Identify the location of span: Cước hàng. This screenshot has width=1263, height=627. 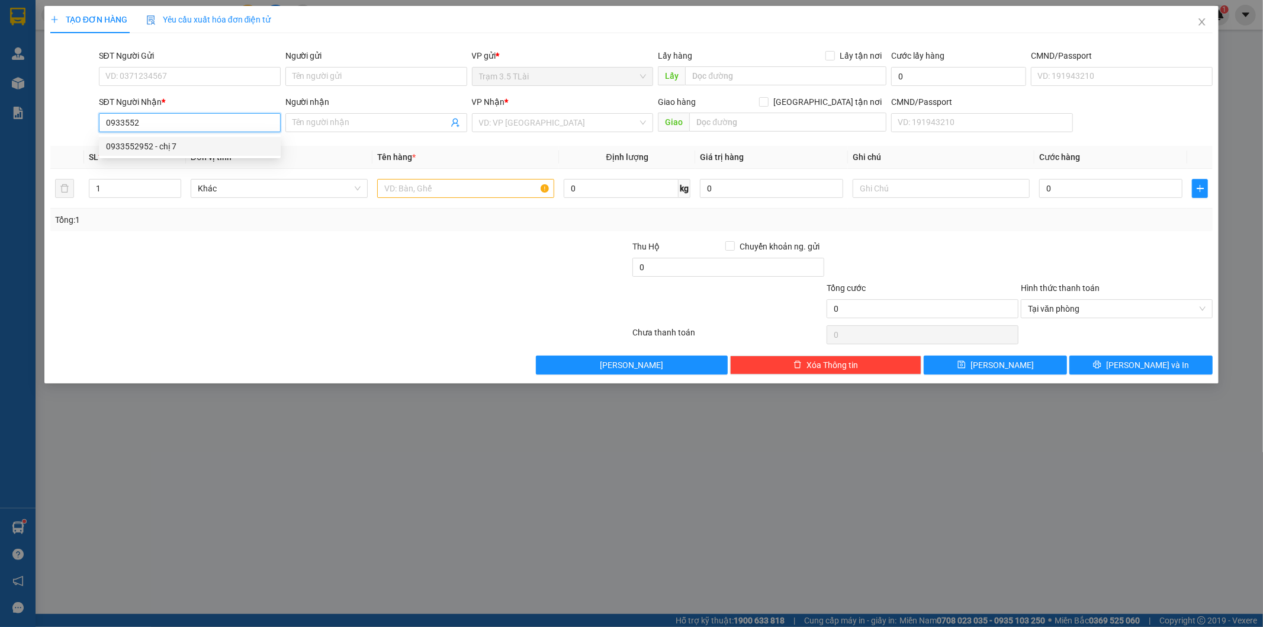
(1060, 157).